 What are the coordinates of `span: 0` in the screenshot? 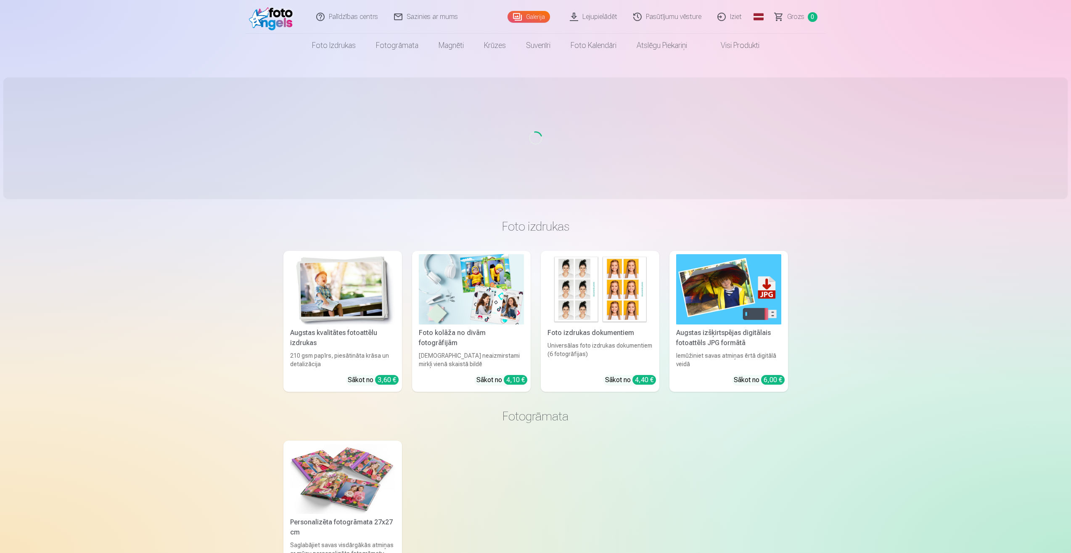 It's located at (812, 17).